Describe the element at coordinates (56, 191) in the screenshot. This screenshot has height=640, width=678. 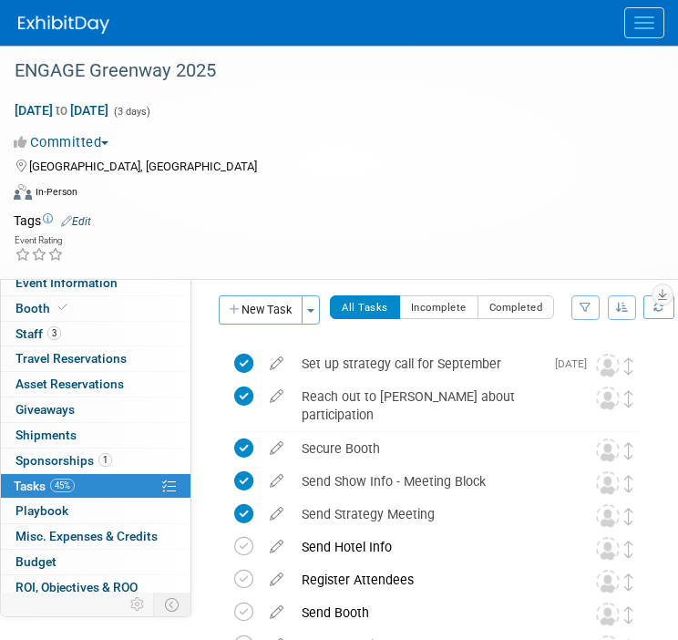
I see `div: In-Person` at that location.